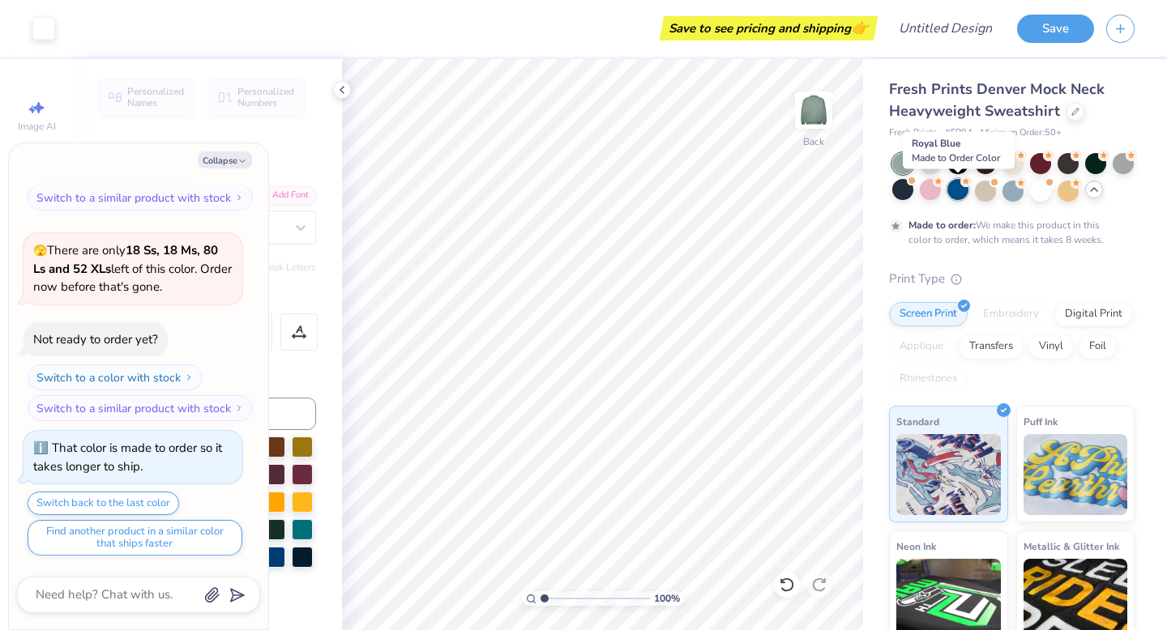 This screenshot has width=1167, height=630. I want to click on input: Untitled Design, so click(945, 28).